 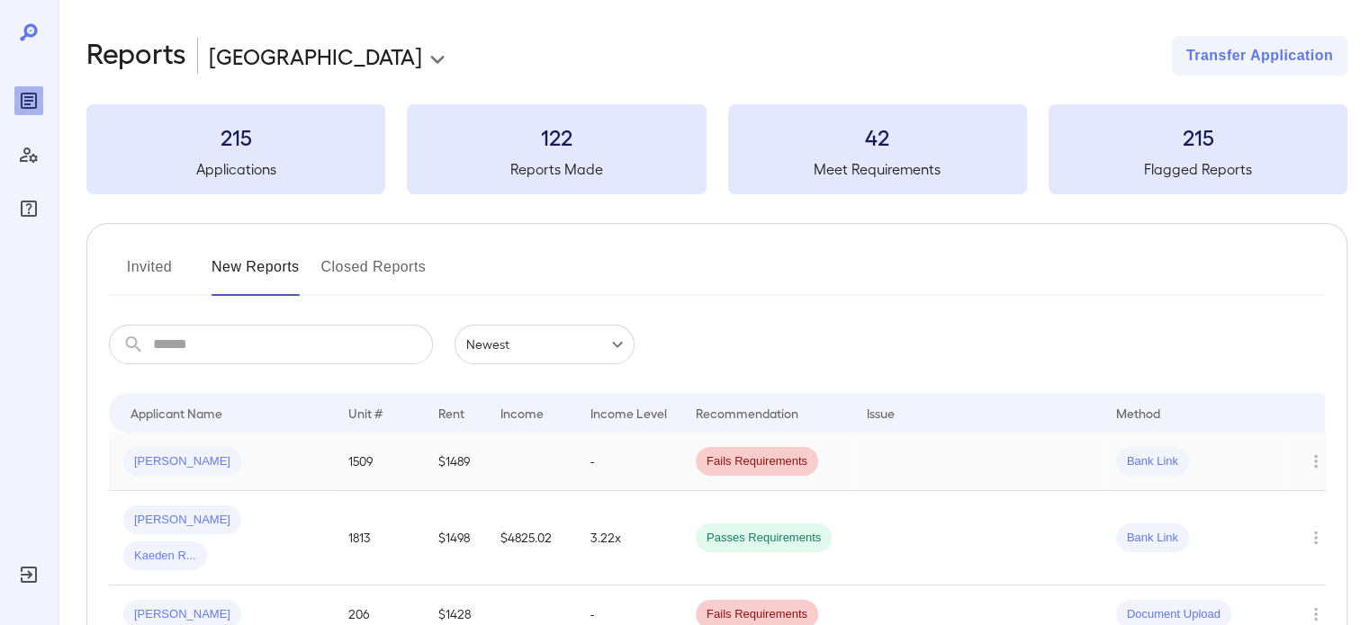 What do you see at coordinates (522, 413) in the screenshot?
I see `div: Income` at bounding box center [522, 413].